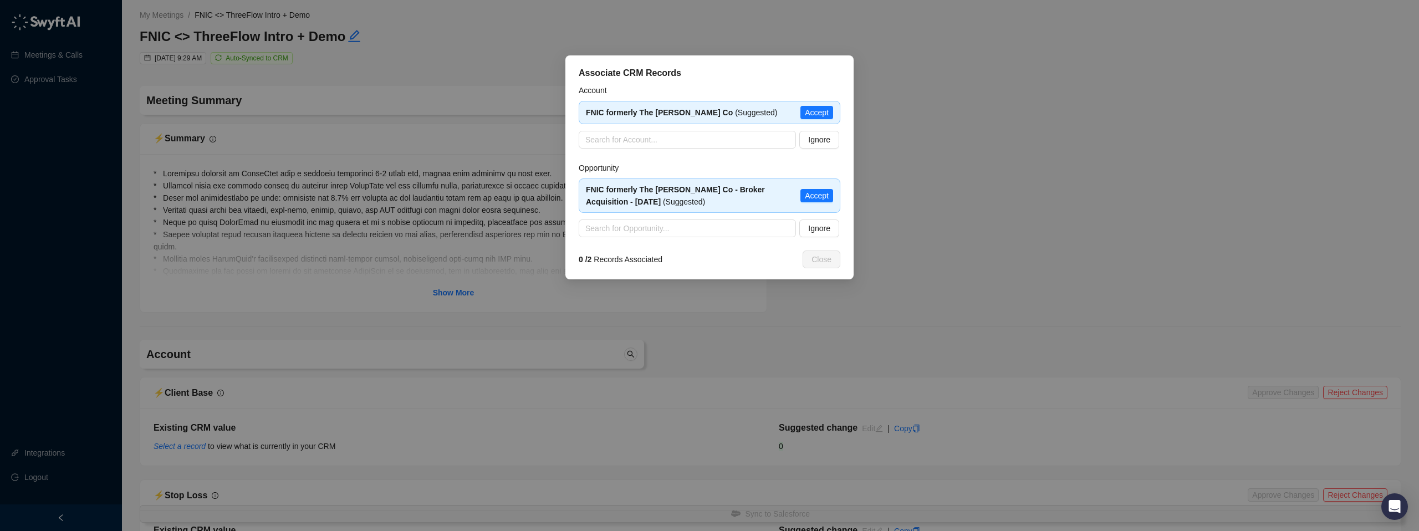  What do you see at coordinates (620, 259) in the screenshot?
I see `span: Records Associated` at bounding box center [620, 259].